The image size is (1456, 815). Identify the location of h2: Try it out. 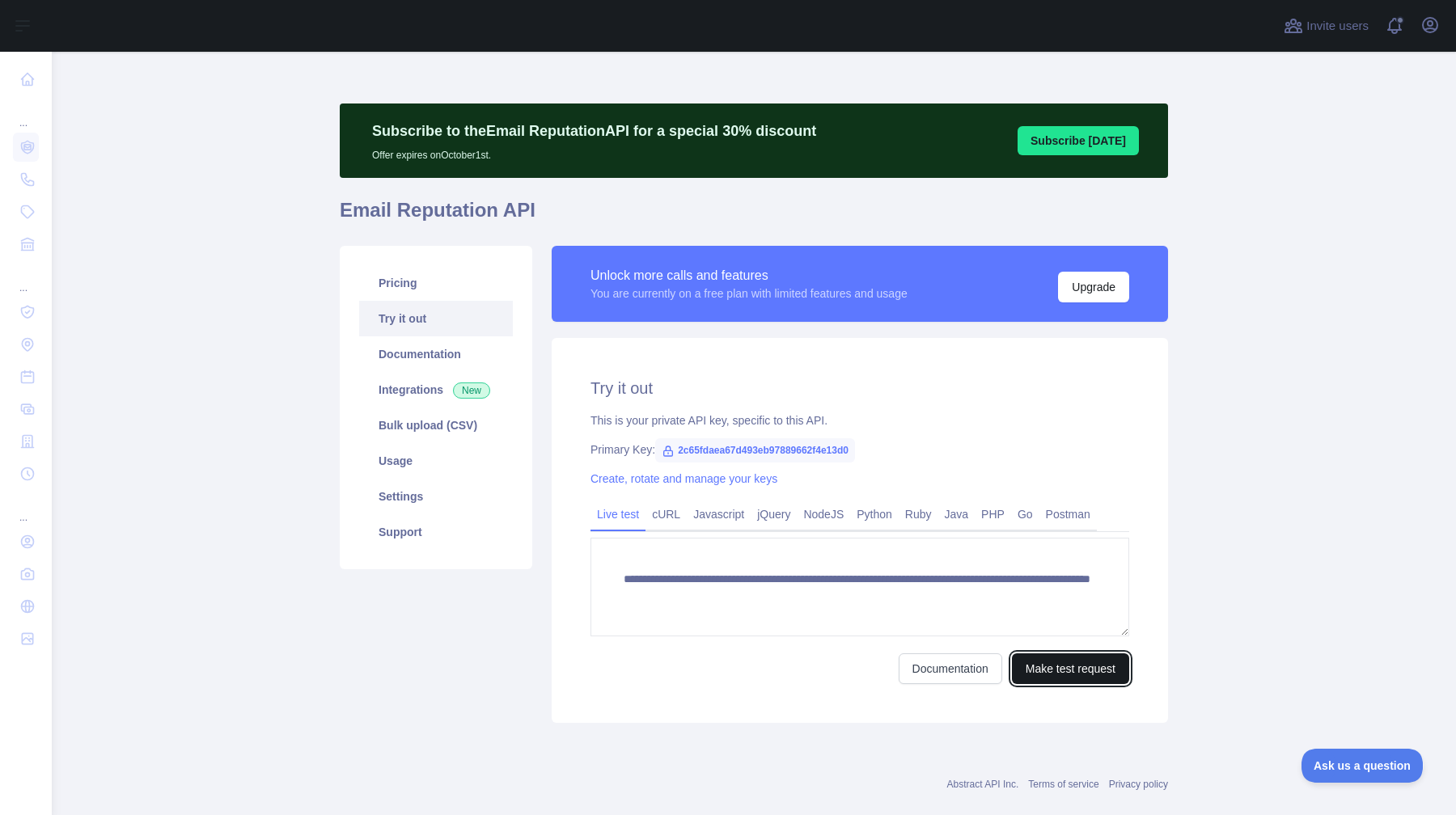
(860, 389).